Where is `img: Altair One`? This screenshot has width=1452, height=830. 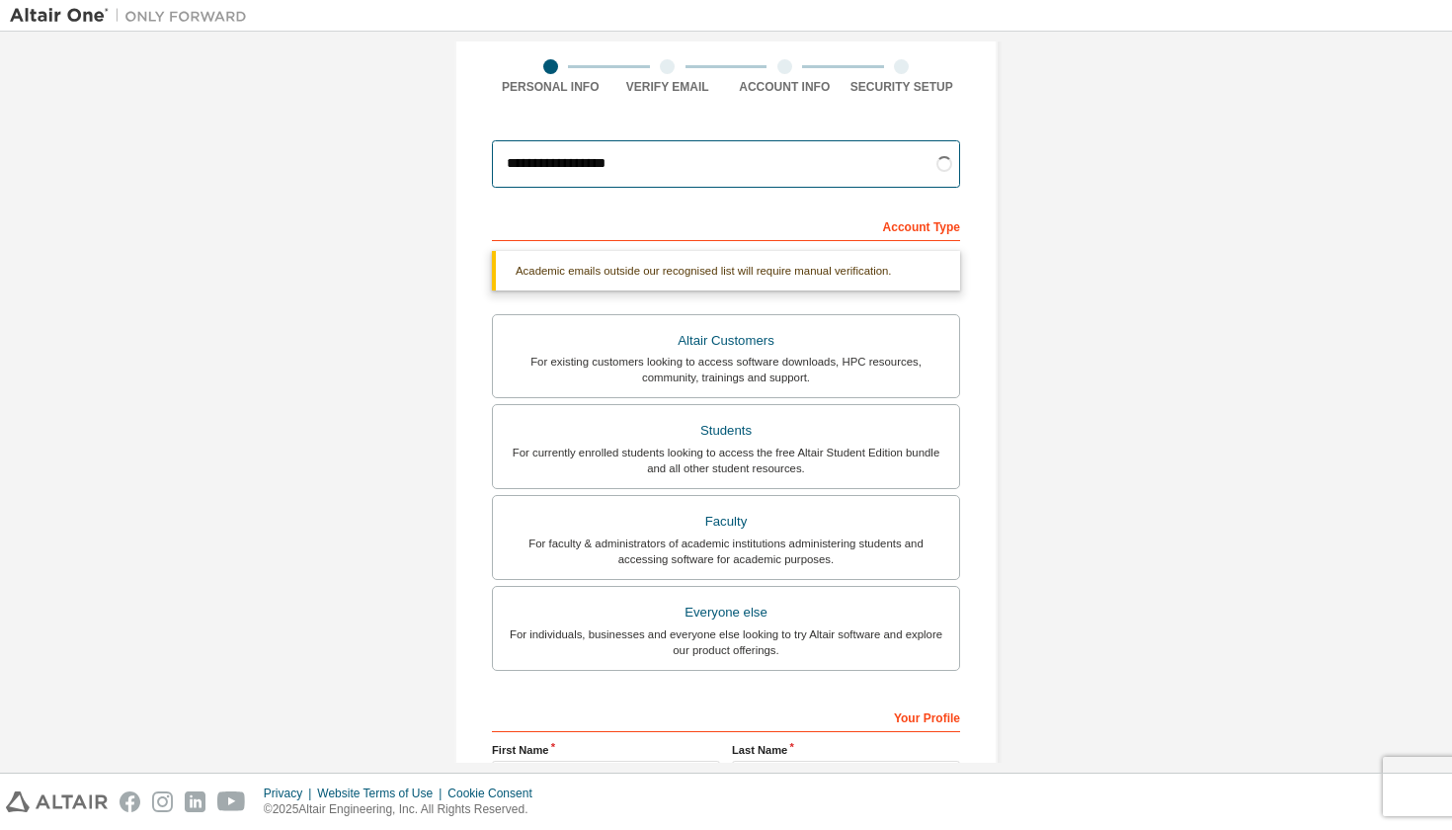 img: Altair One is located at coordinates (133, 16).